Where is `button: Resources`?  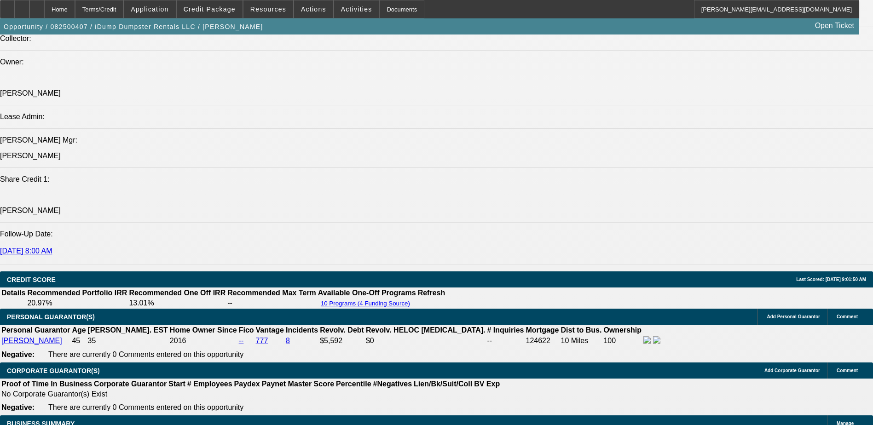
button: Resources is located at coordinates (268, 9).